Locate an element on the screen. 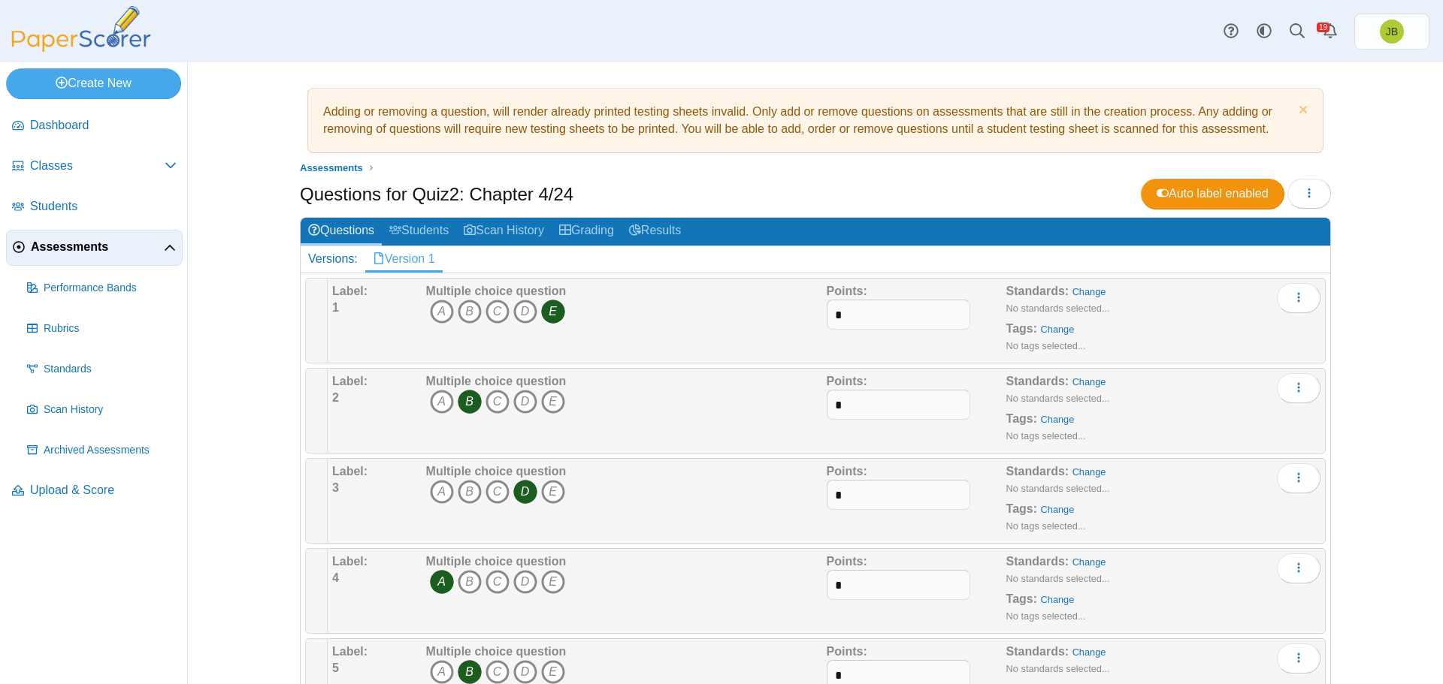 Image resolution: width=1443 pixels, height=684 pixels. div: Versions: is located at coordinates (333, 259).